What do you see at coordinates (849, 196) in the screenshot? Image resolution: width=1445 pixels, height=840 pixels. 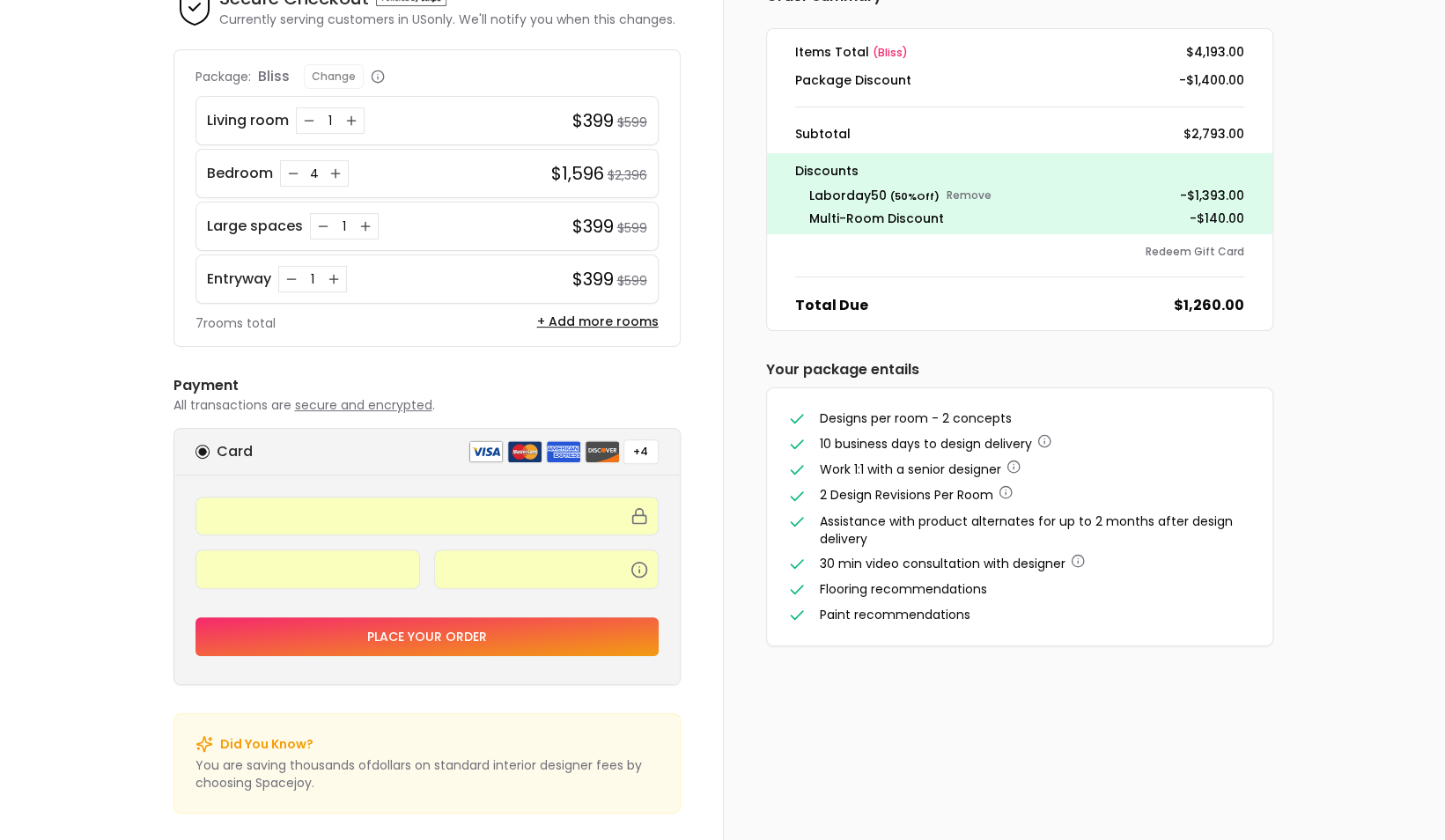 I see `span: laborday50` at bounding box center [849, 196].